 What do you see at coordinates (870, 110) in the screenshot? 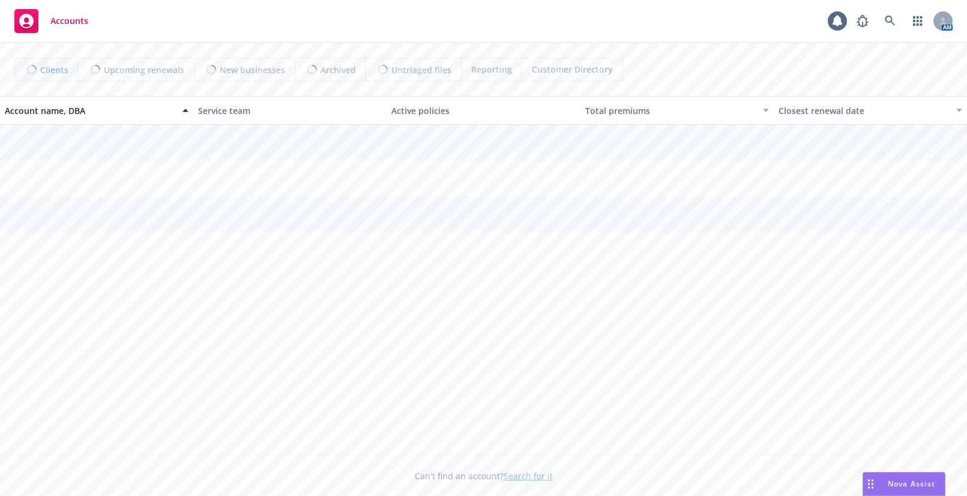
I see `button: Closest renewal date` at bounding box center [870, 110].